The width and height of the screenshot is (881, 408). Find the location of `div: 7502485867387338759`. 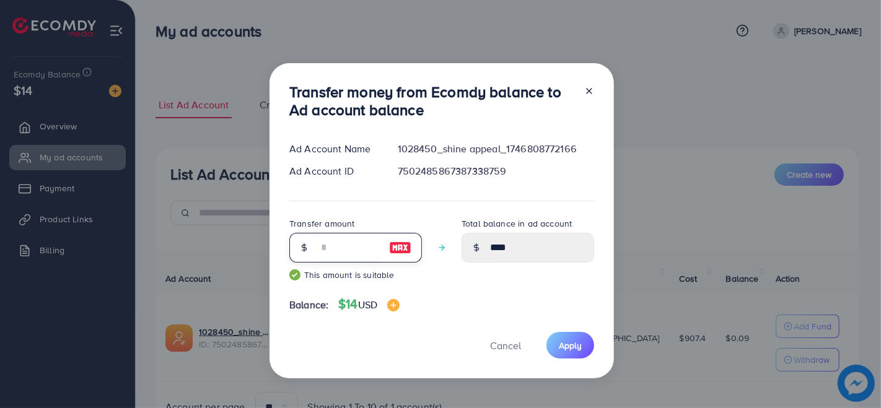

div: 7502485867387338759 is located at coordinates (496, 171).